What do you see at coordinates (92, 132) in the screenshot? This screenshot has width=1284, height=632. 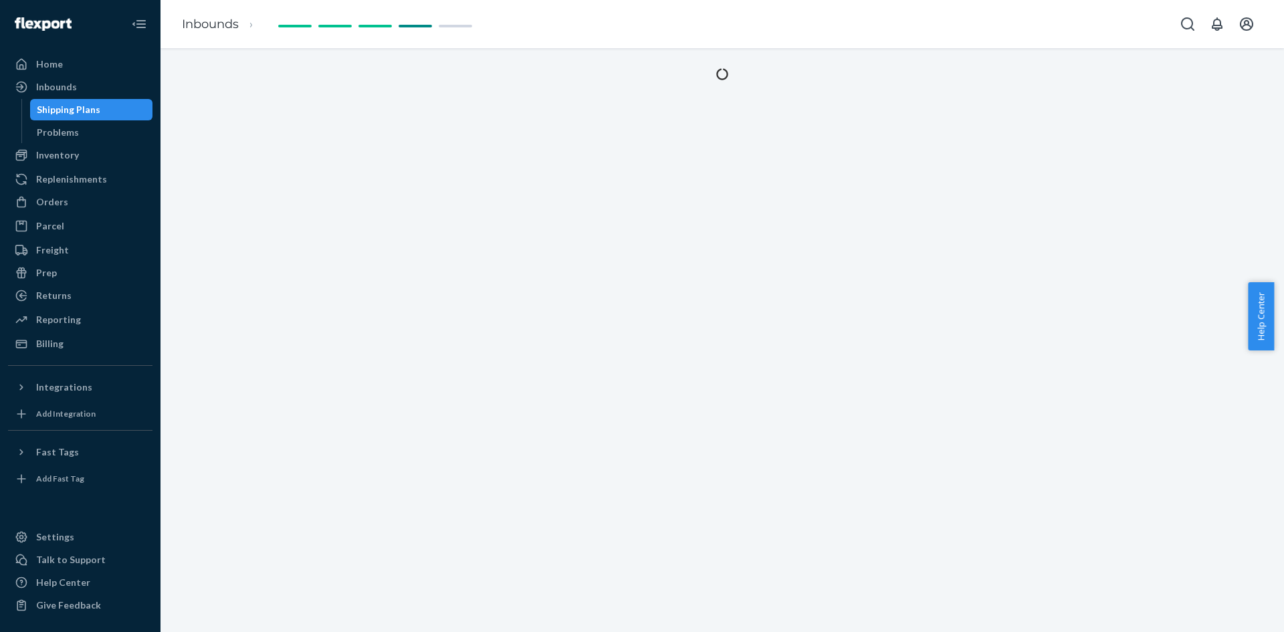 I see `a: Problems` at bounding box center [92, 132].